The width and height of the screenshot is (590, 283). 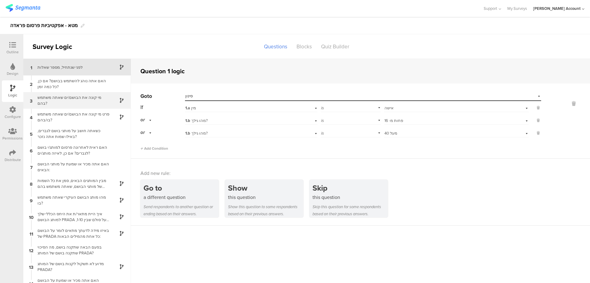 I want to click on span: Add Condition, so click(x=154, y=148).